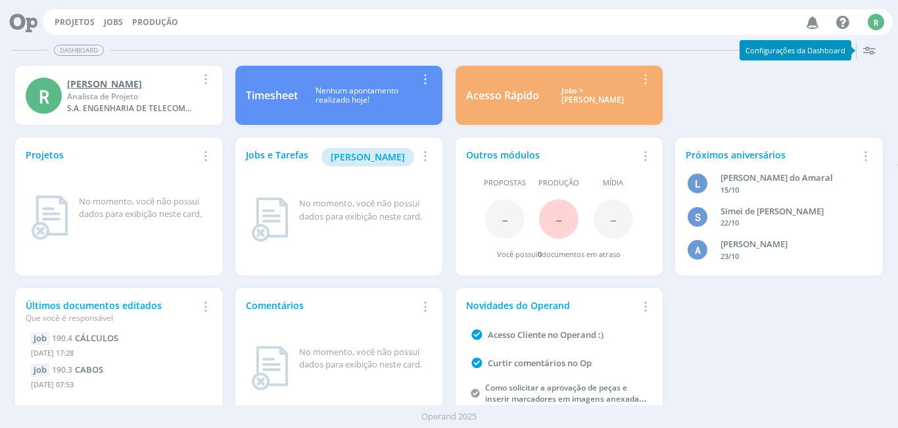 This screenshot has height=428, width=898. What do you see at coordinates (132, 97) in the screenshot?
I see `div: Analista de Projeto` at bounding box center [132, 97].